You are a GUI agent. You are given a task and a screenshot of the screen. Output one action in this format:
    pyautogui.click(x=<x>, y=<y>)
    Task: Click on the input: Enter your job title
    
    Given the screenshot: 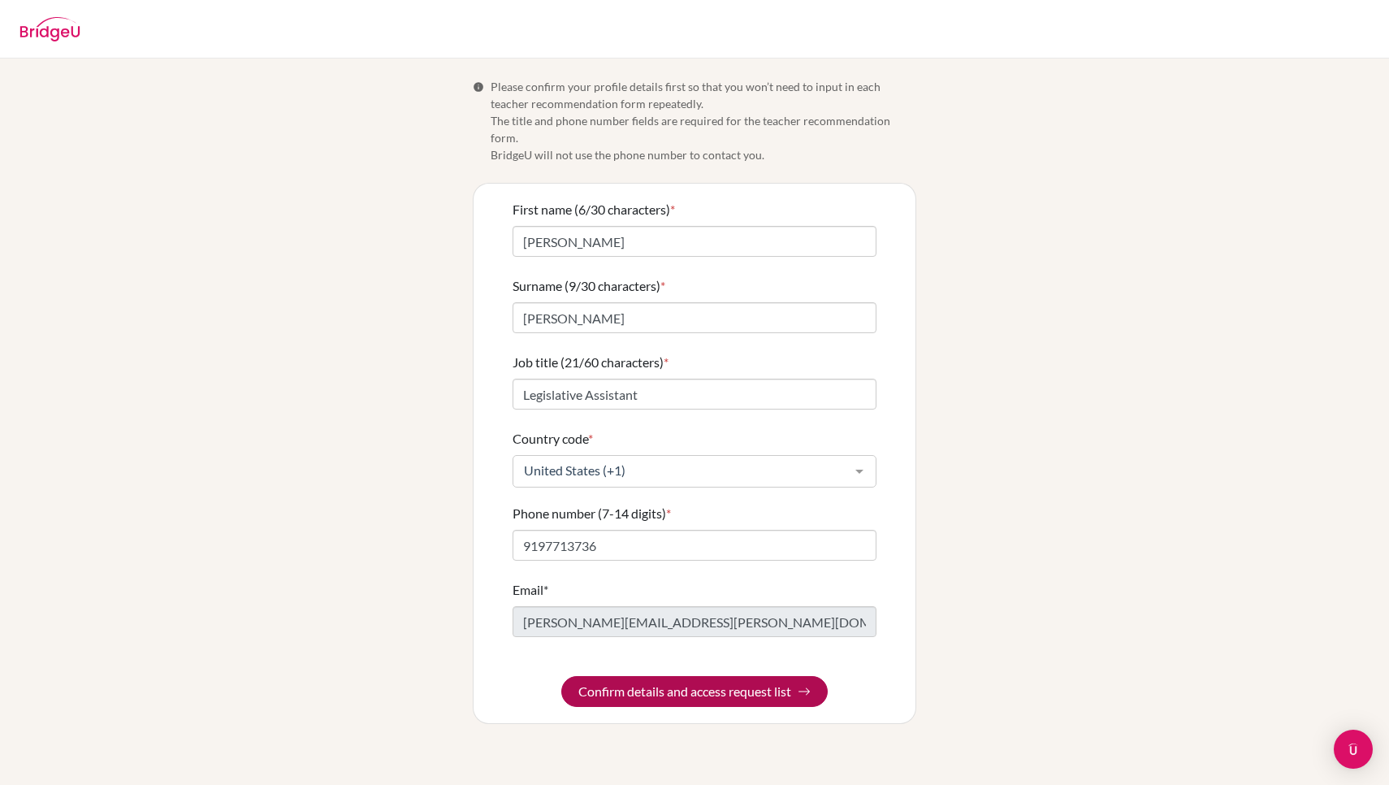 What is the action you would take?
    pyautogui.click(x=695, y=394)
    